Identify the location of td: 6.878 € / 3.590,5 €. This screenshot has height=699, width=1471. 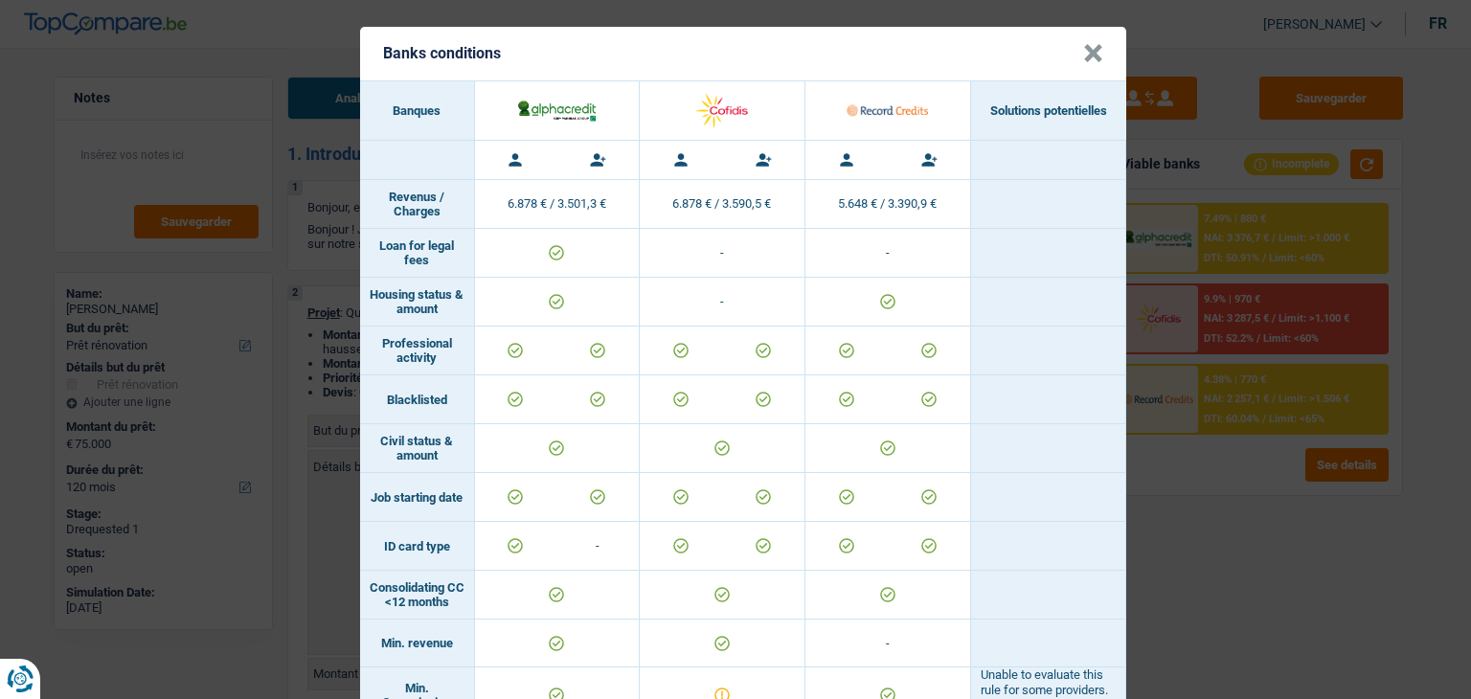
(722, 204).